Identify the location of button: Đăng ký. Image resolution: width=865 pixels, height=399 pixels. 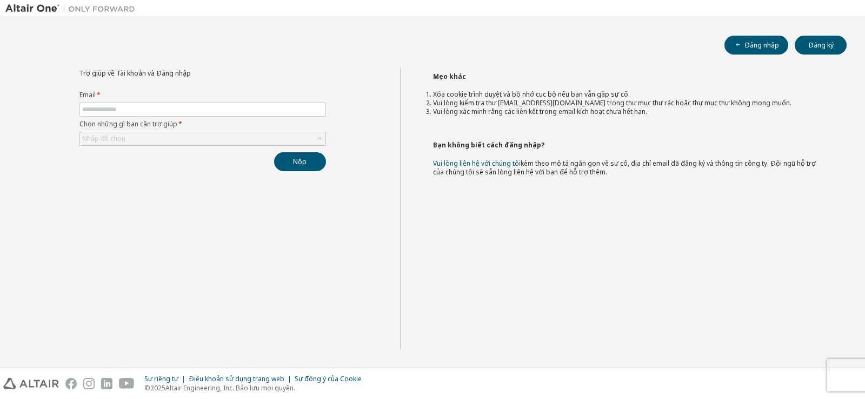
(820, 45).